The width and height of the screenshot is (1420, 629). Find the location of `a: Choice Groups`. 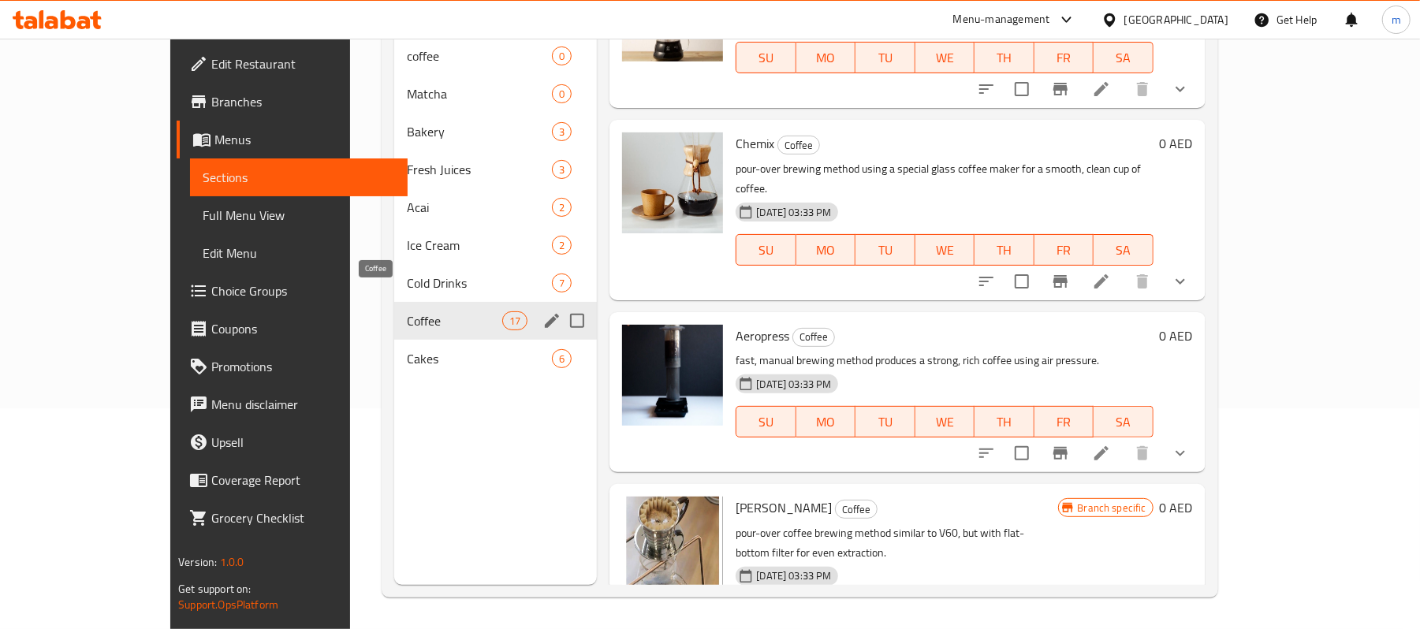

a: Choice Groups is located at coordinates (292, 291).